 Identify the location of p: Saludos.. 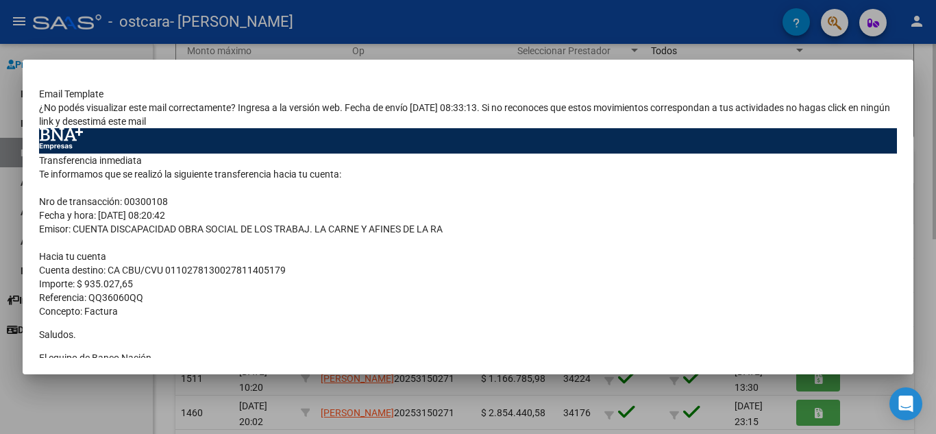
(468, 334).